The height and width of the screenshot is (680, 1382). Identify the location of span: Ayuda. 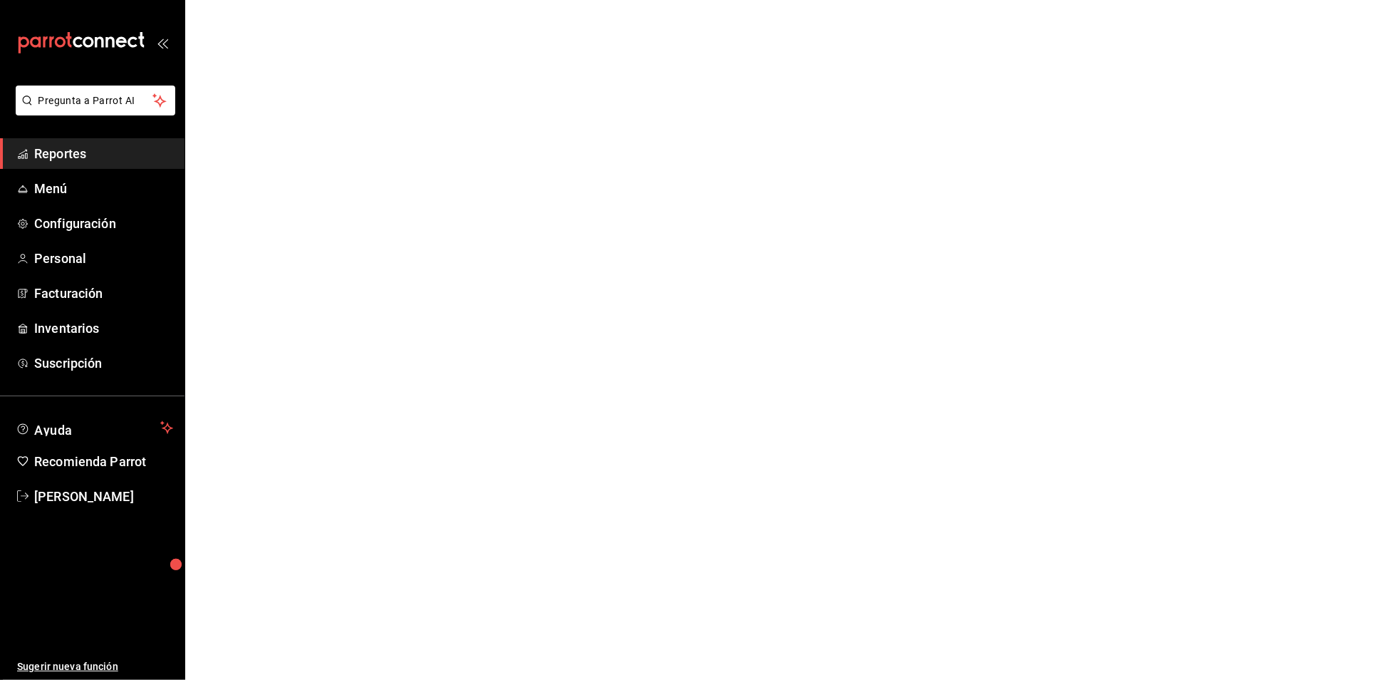
(94, 427).